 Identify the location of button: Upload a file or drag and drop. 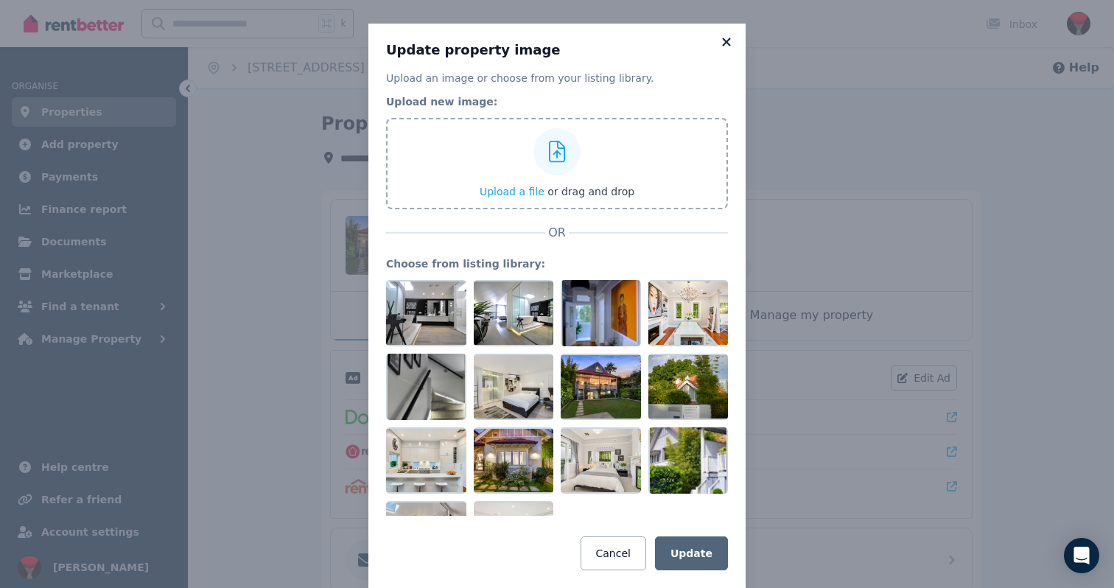
(557, 191).